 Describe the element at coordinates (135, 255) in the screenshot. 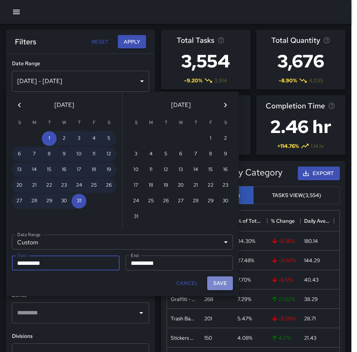

I see `label: End` at that location.